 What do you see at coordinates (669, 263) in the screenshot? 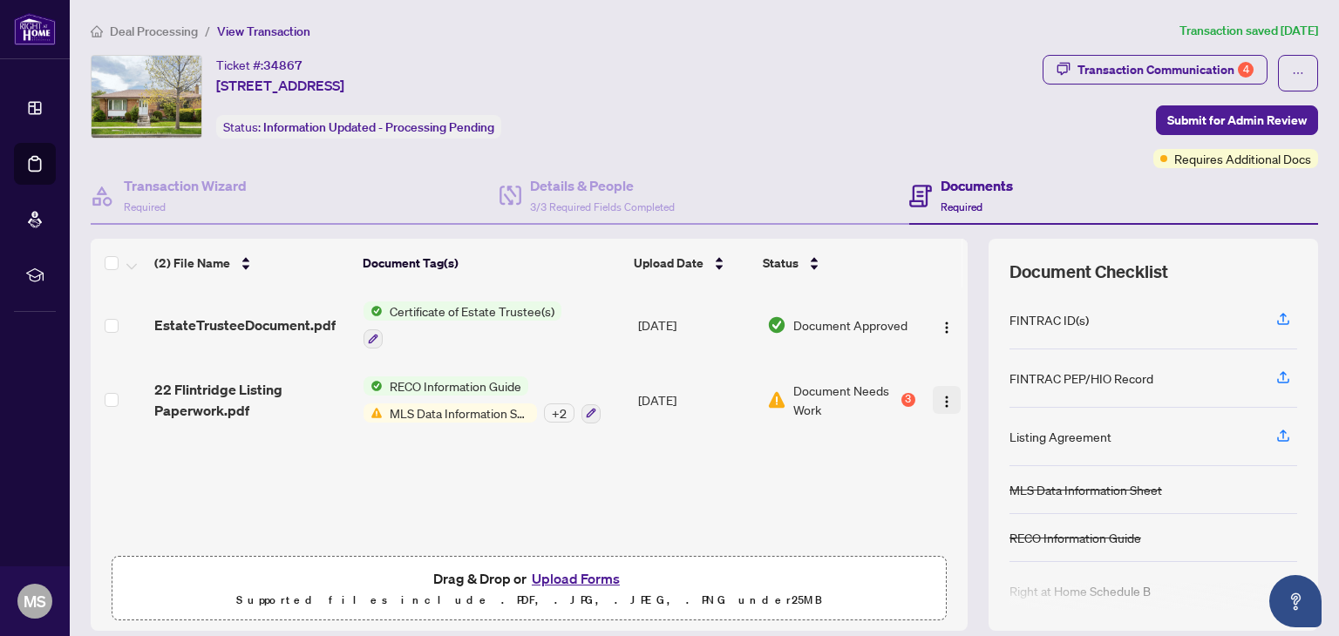
I see `span: Upload Date` at bounding box center [669, 263].